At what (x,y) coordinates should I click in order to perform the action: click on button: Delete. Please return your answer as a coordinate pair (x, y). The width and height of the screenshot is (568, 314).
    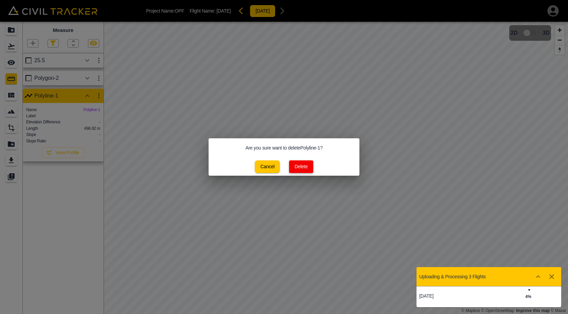
    Looking at the image, I should click on (301, 166).